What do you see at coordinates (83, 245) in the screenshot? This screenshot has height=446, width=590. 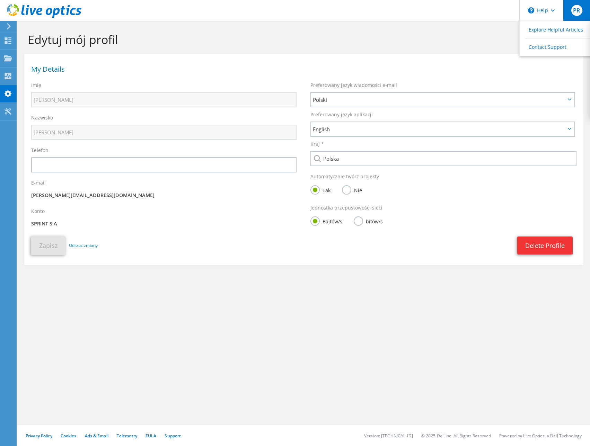 I see `a: Odrzuć zmiany` at bounding box center [83, 245].